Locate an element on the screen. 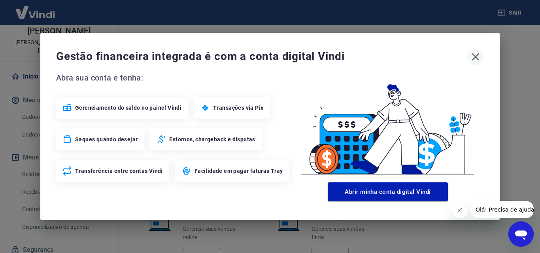 The image size is (540, 253). span: Estornos, chargeback e disputas is located at coordinates (212, 140).